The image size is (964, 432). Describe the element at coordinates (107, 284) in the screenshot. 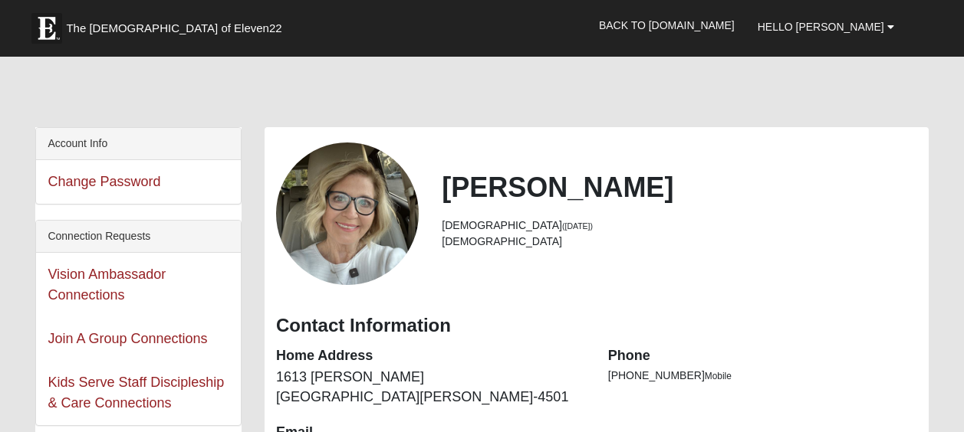

I see `a: Vision Ambassador Connections` at that location.